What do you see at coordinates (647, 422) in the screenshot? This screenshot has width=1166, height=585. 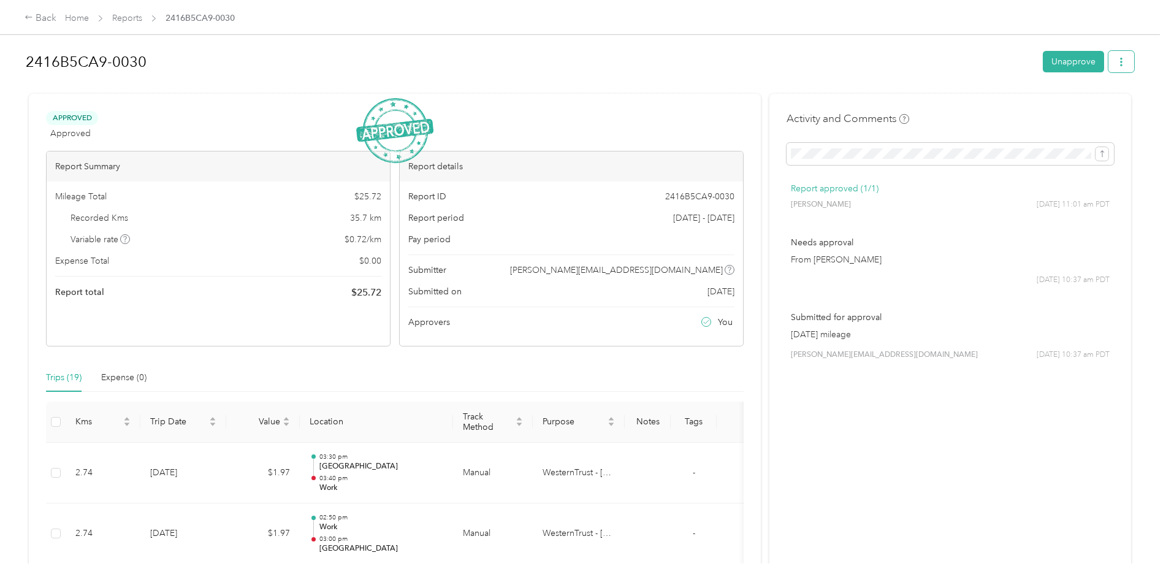 I see `th: Notes` at bounding box center [647, 422].